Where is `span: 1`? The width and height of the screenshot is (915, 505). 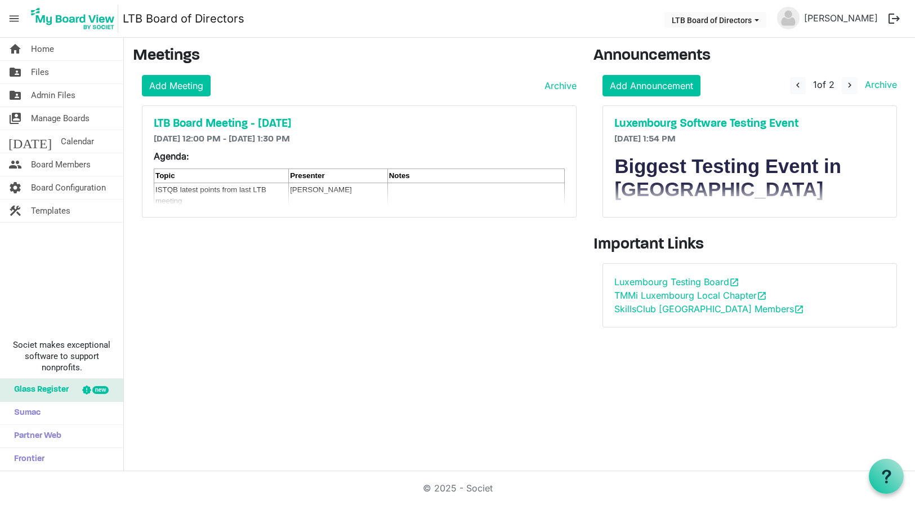 span: 1 is located at coordinates (815, 84).